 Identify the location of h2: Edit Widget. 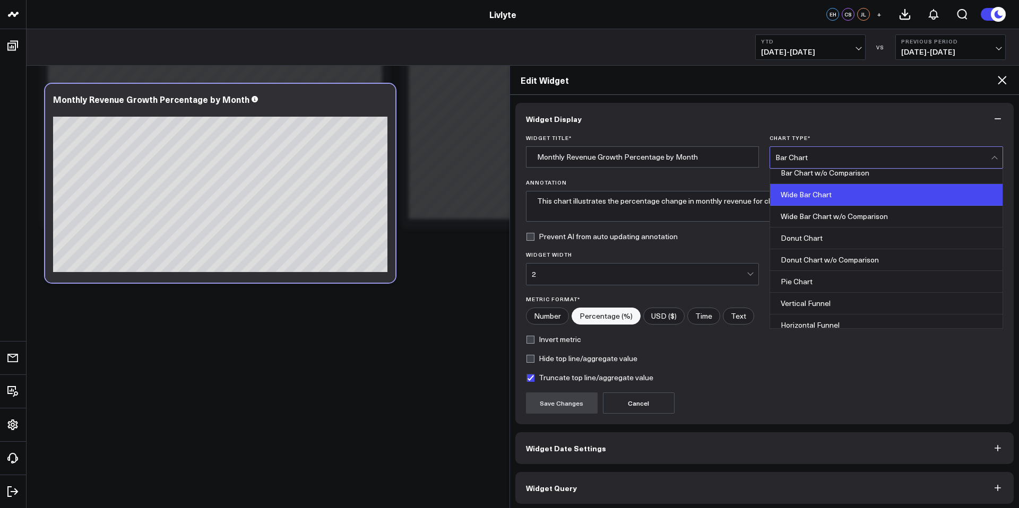
(758, 80).